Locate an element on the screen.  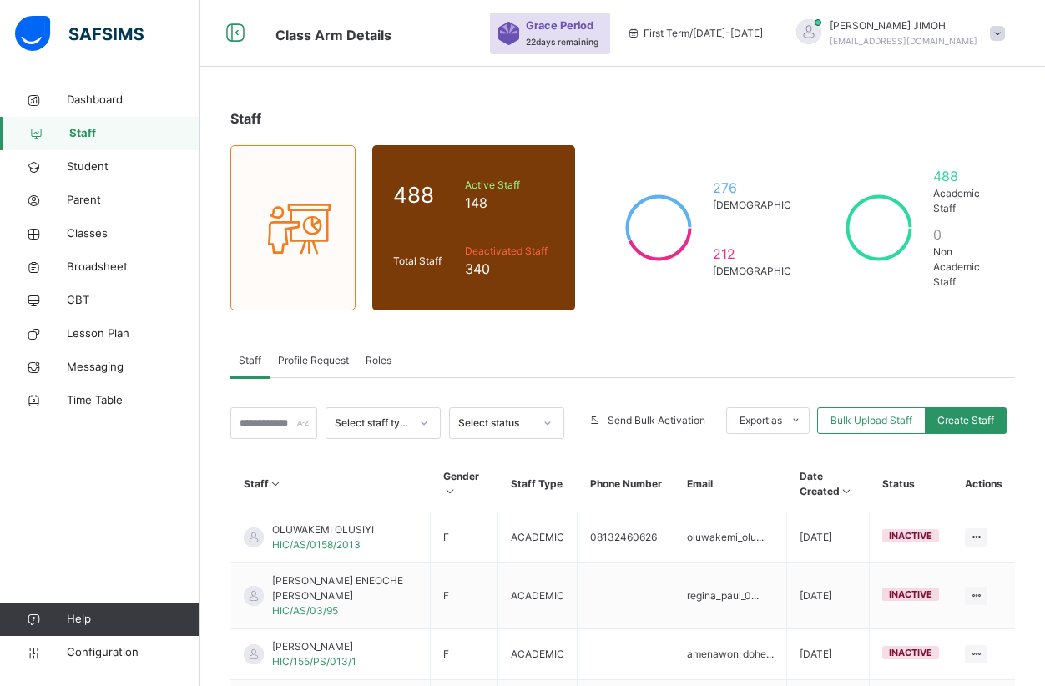
td: oluwakemi_olu... is located at coordinates (730, 538).